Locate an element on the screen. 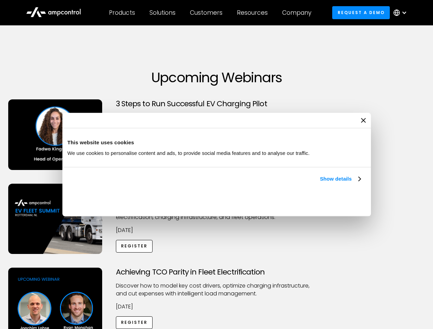 This screenshot has width=433, height=329. div: Products is located at coordinates (122, 13).